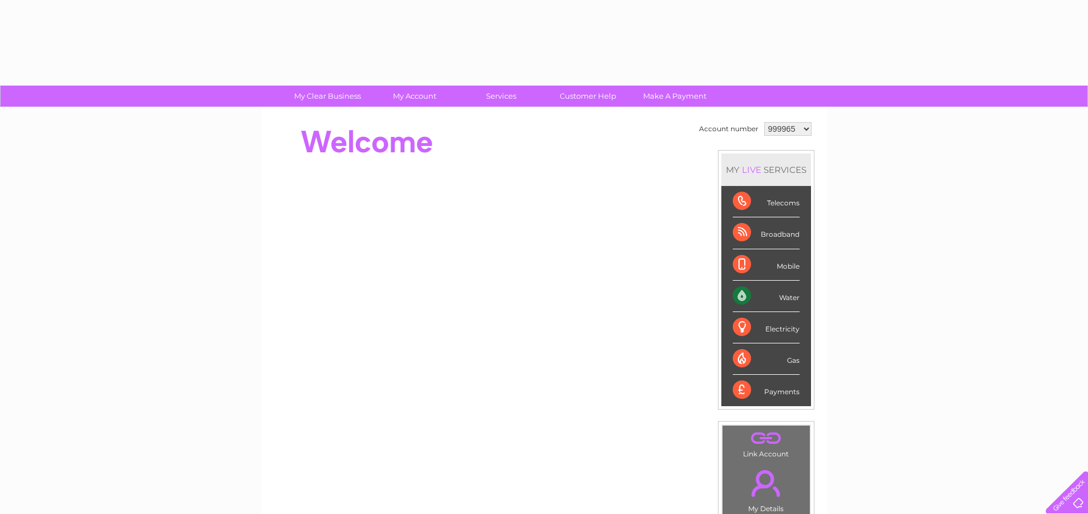 The image size is (1088, 514). I want to click on div: Broadband, so click(766, 233).